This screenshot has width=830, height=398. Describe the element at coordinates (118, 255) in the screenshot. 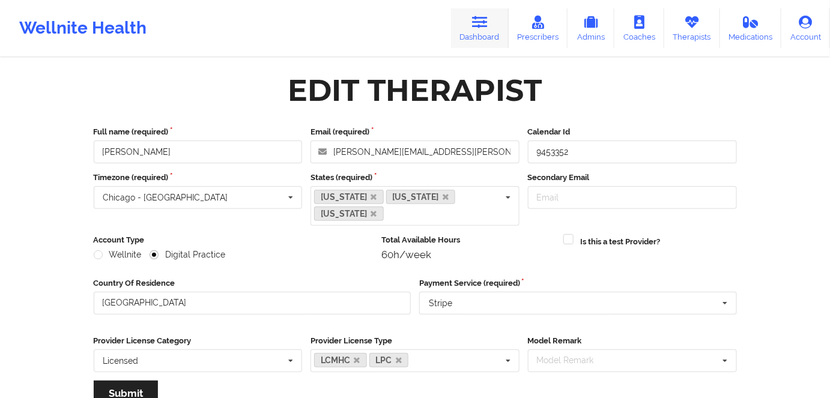

I see `label: Wellnite` at that location.